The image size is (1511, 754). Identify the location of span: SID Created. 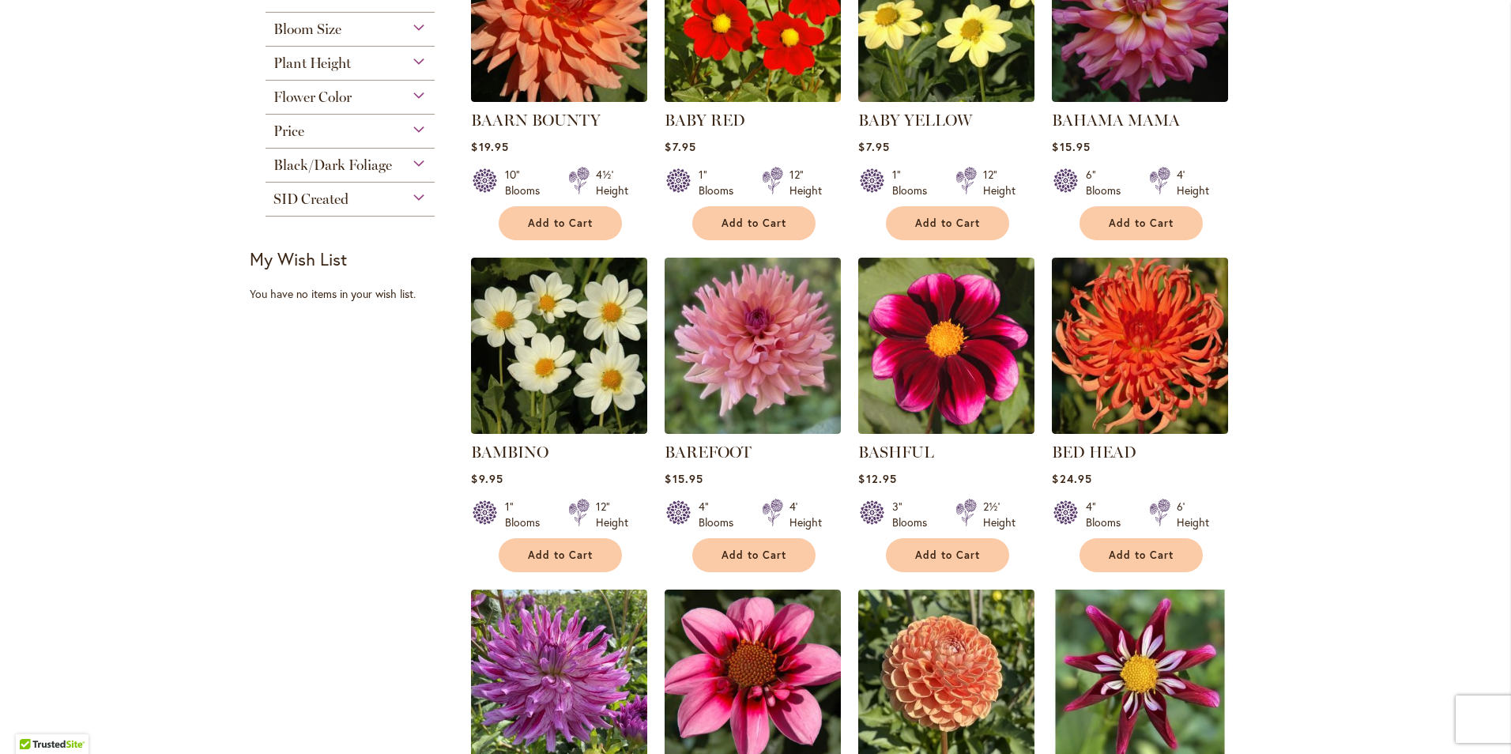
(311, 199).